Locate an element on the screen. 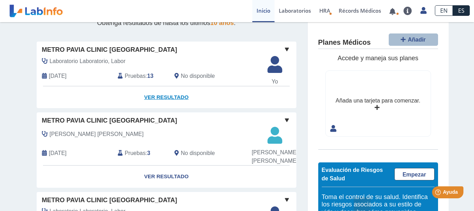  span: Añadir is located at coordinates (416, 39).